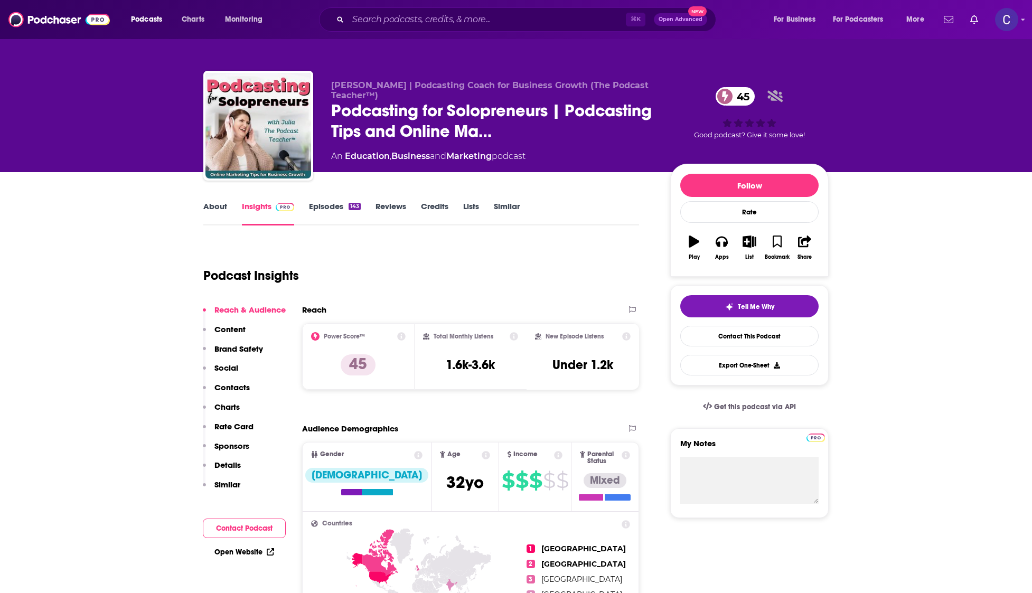 This screenshot has height=593, width=1032. I want to click on span: Logged in as publicityxxtina, so click(1007, 20).